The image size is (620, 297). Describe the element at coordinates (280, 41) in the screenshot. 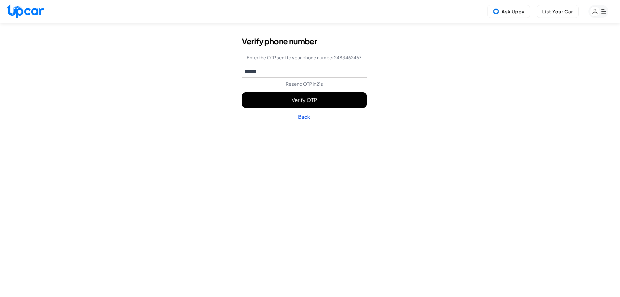

I see `h3: Verify phone number` at that location.